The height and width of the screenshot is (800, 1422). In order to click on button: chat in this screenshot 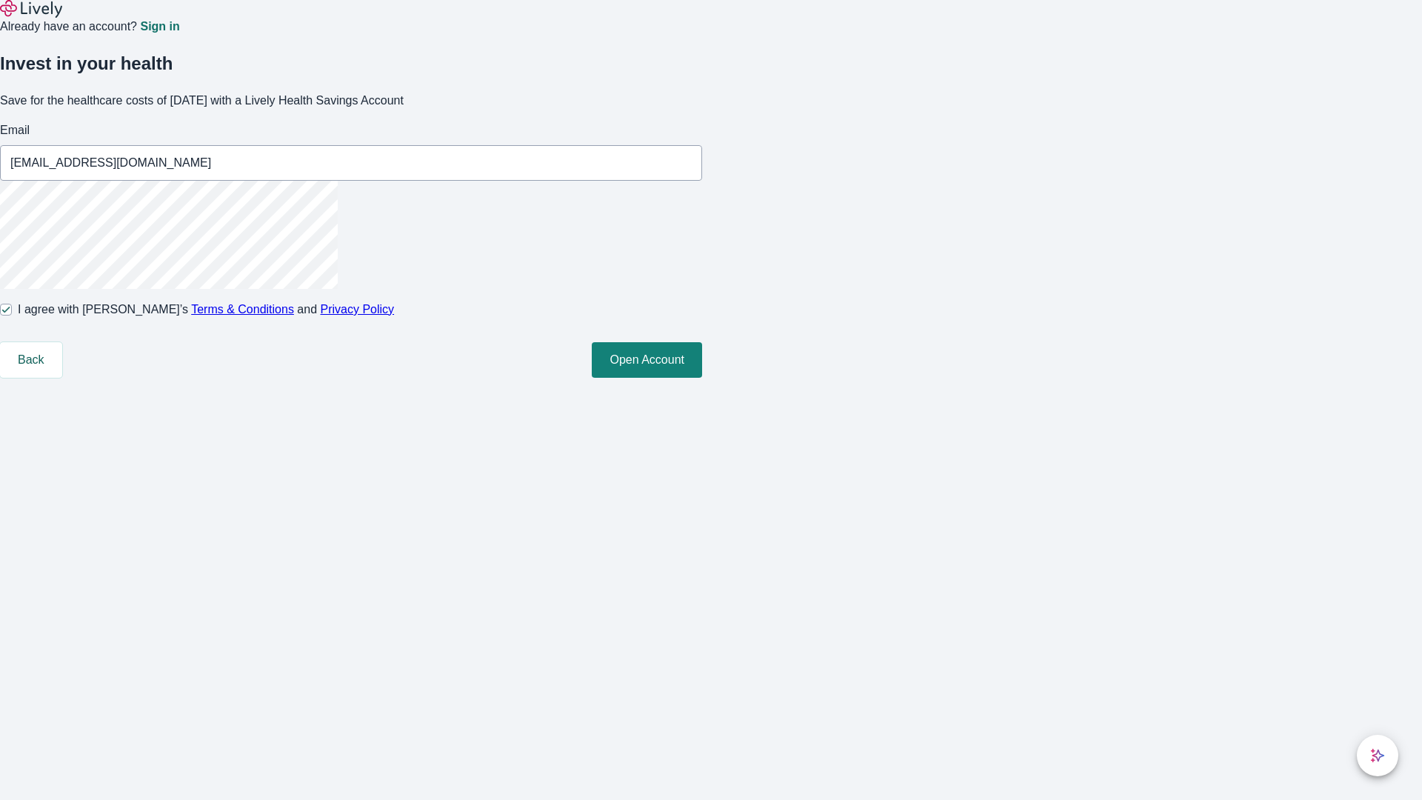, I will do `click(1378, 756)`.